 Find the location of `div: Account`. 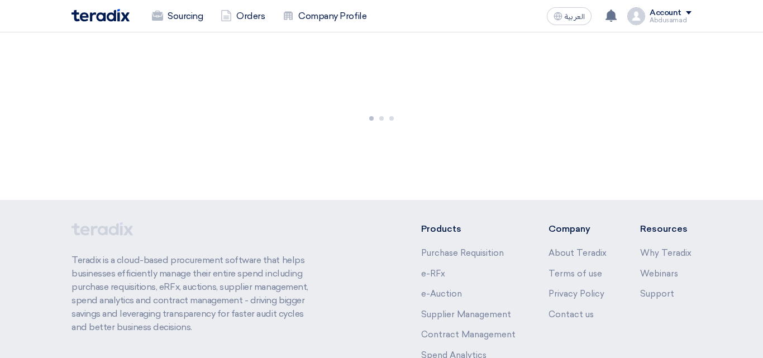

div: Account is located at coordinates (666, 13).